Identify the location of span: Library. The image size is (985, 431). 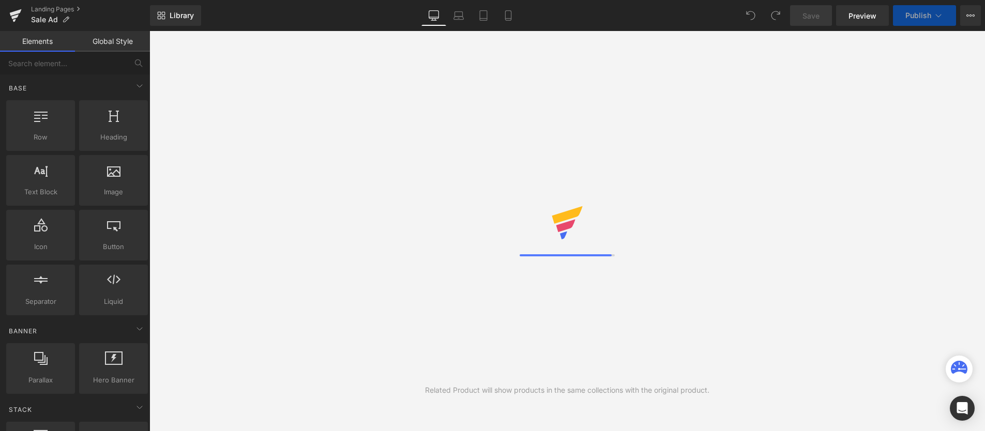
(182, 16).